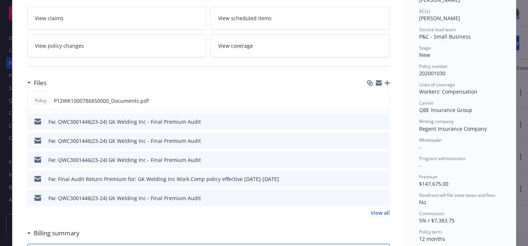 This screenshot has height=246, width=528. What do you see at coordinates (245, 18) in the screenshot?
I see `span: View scheduled items` at bounding box center [245, 18].